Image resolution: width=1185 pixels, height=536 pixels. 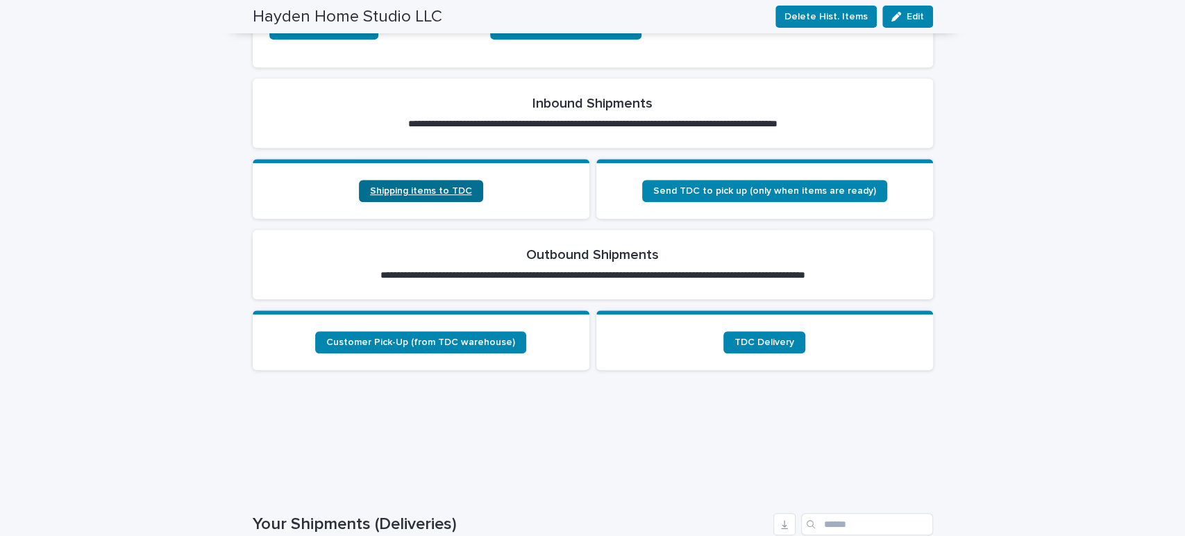 I want to click on button: Delete Hist. Items, so click(x=826, y=17).